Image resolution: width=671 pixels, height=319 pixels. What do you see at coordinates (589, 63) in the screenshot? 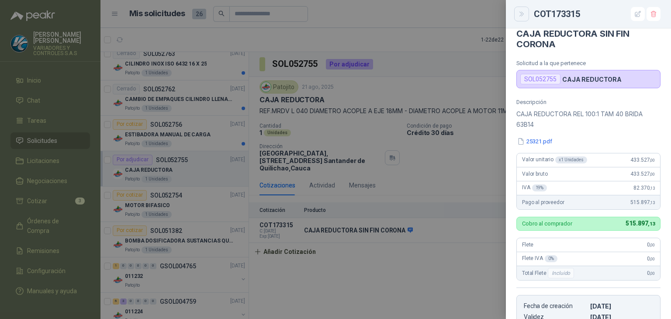
I see `p: Solicitud a la que pertenece` at bounding box center [589, 63].